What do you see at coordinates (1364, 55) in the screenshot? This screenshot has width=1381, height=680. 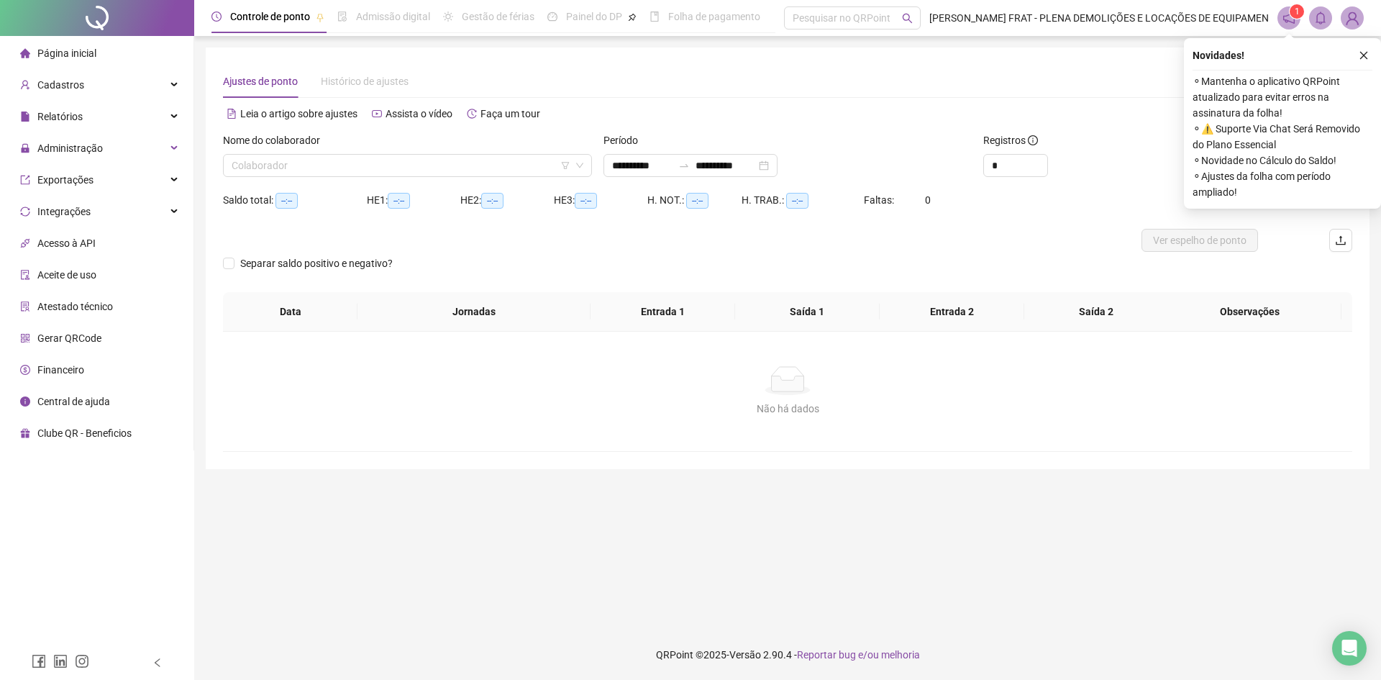 I see `span: close` at bounding box center [1364, 55].